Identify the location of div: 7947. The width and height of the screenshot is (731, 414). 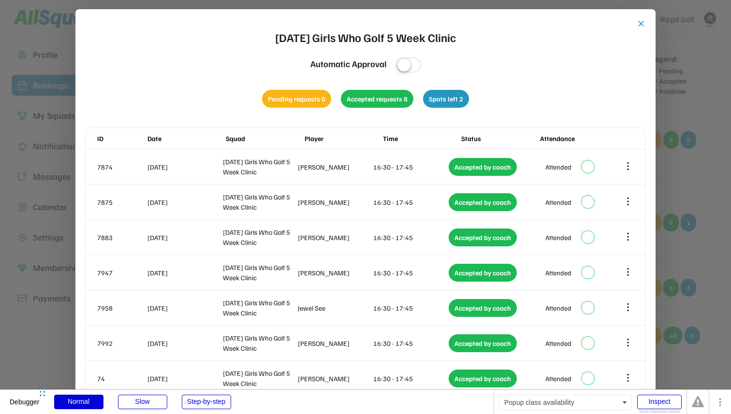
(121, 273).